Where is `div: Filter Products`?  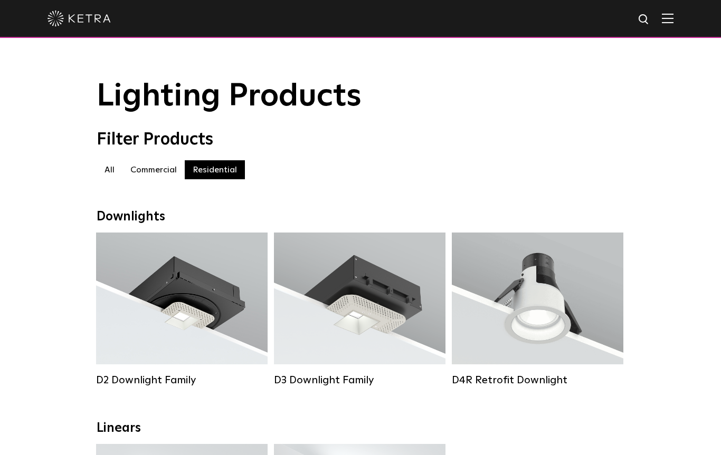 div: Filter Products is located at coordinates (360, 140).